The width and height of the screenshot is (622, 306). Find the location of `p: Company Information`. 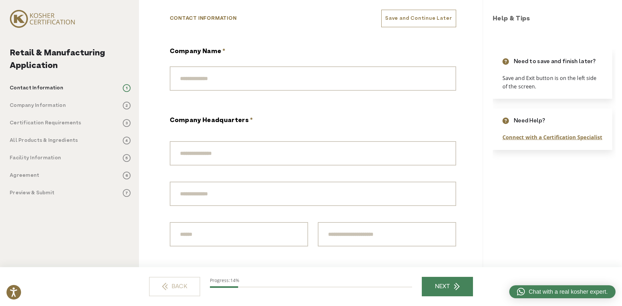

p: Company Information is located at coordinates (38, 106).